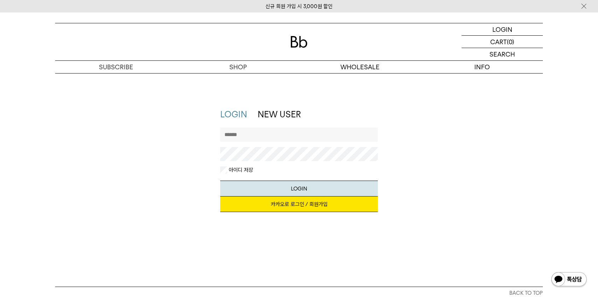  Describe the element at coordinates (482, 67) in the screenshot. I see `p: INFO` at that location.